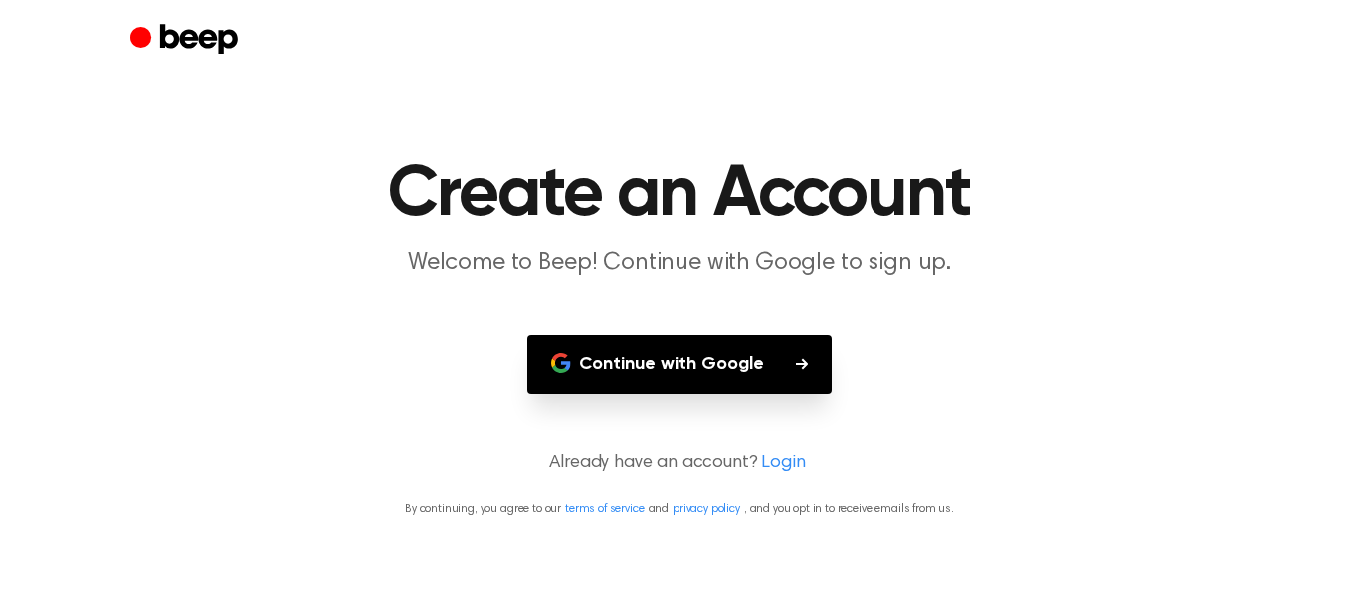 This screenshot has height=596, width=1359. Describe the element at coordinates (604, 509) in the screenshot. I see `a: terms of service` at that location.